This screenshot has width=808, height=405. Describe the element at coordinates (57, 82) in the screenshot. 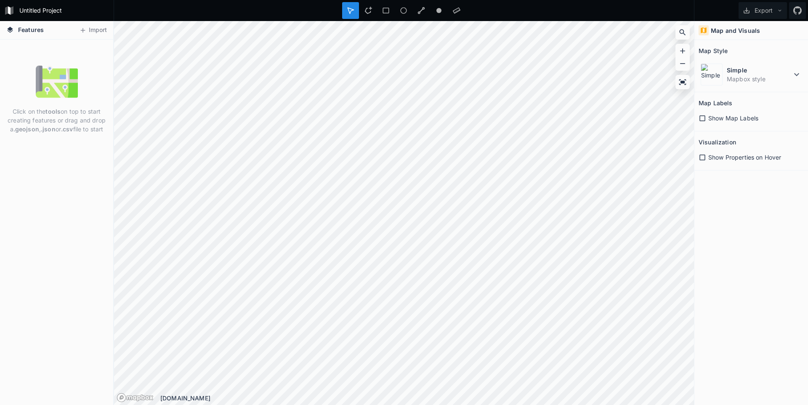

I see `img: empty` at that location.